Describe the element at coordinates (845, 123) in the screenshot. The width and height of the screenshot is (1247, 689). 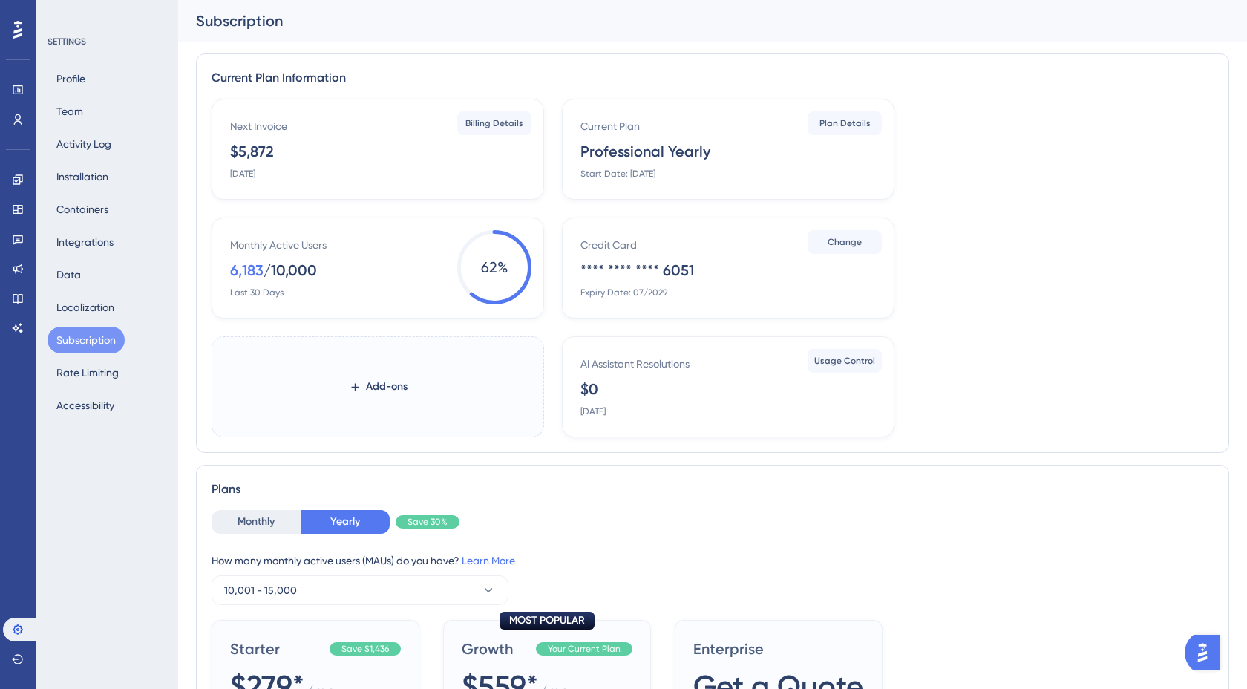
I see `button: Plan Details` at that location.